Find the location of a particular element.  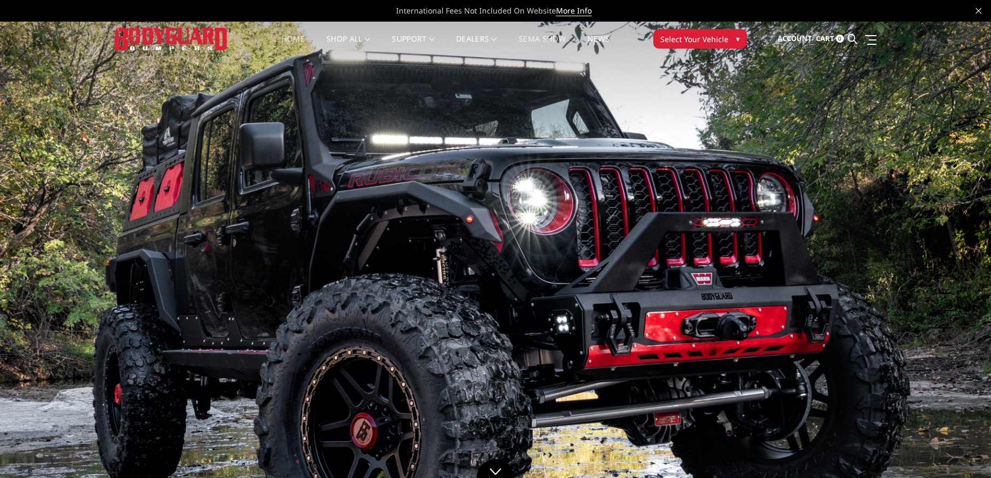

span: 0 is located at coordinates (840, 38).